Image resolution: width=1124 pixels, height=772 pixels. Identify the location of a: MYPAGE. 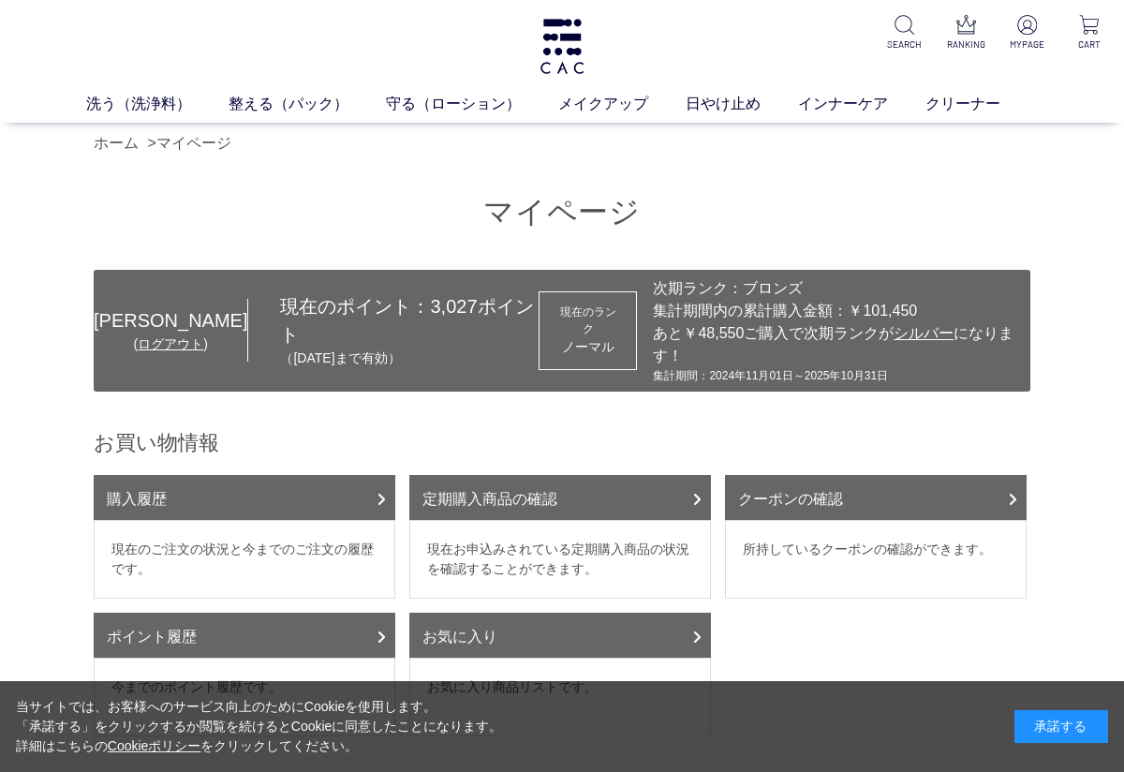
(1027, 33).